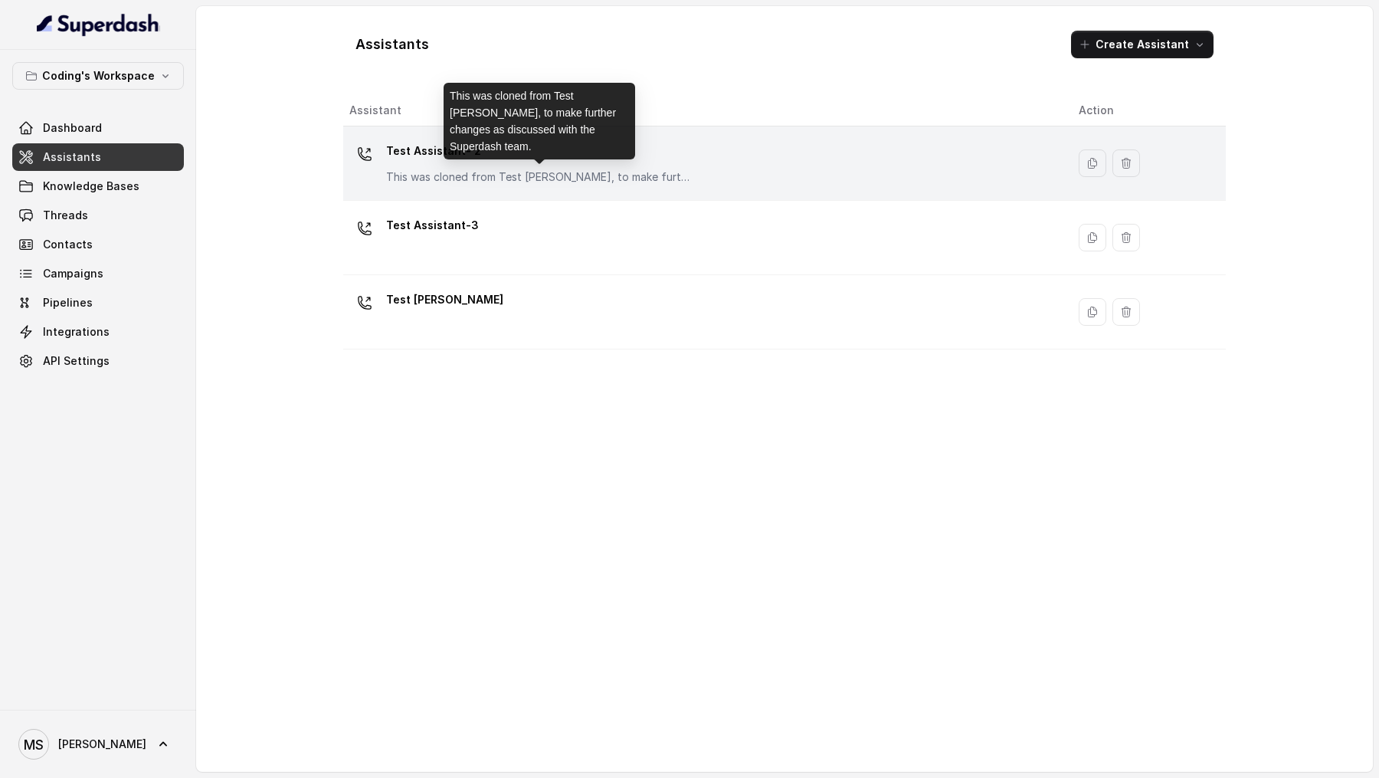 The width and height of the screenshot is (1379, 778). I want to click on a: Assistants, so click(98, 157).